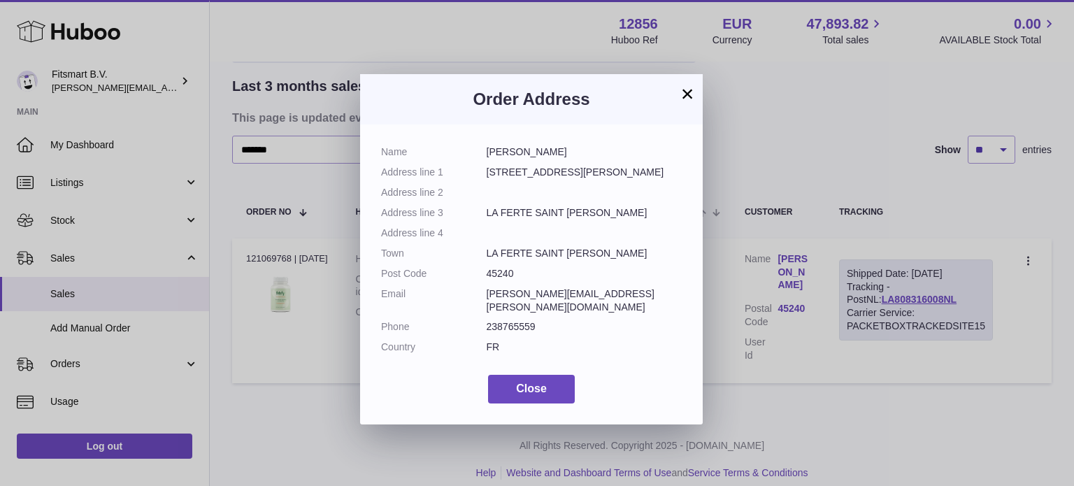 Image resolution: width=1074 pixels, height=486 pixels. Describe the element at coordinates (531, 99) in the screenshot. I see `h3: Order Address` at that location.